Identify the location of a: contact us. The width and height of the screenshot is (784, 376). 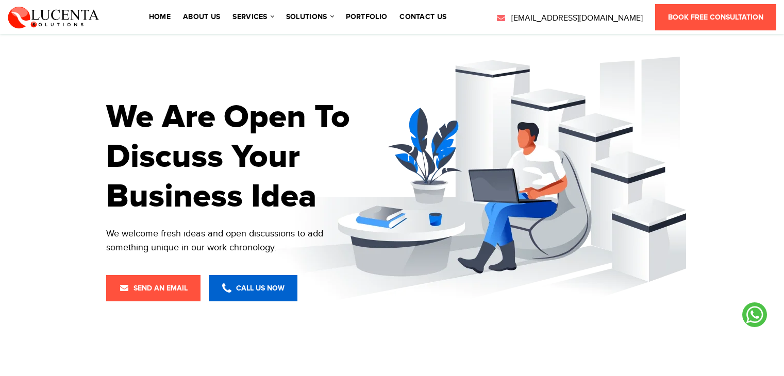
(423, 17).